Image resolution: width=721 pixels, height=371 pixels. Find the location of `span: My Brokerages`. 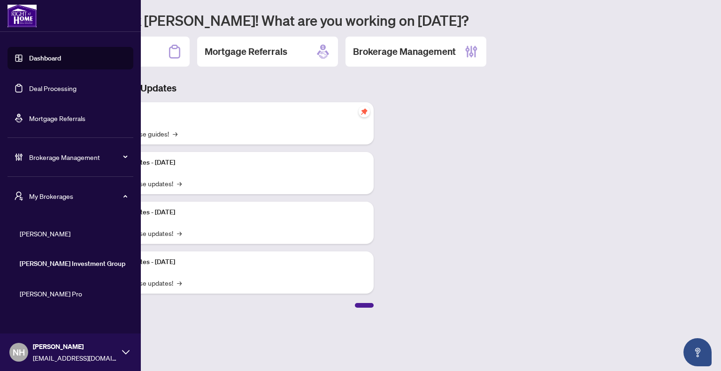

span: My Brokerages is located at coordinates (78, 196).